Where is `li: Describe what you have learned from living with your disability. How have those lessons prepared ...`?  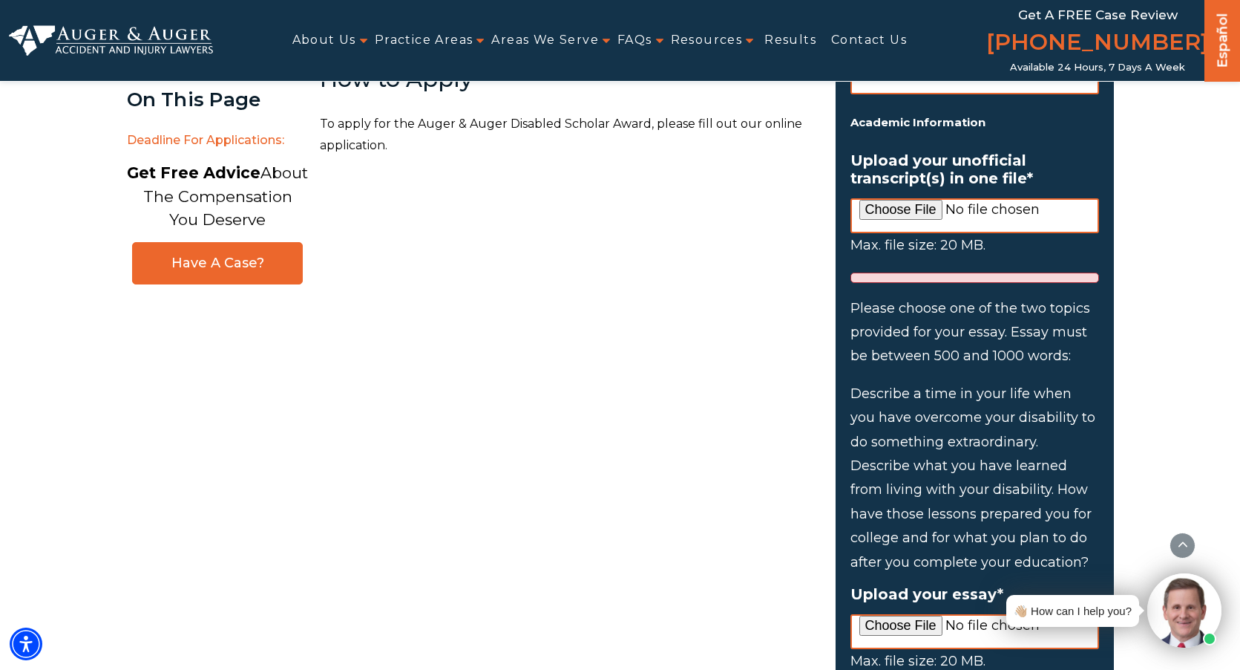
li: Describe what you have learned from living with your disability. How have those lessons prepared ... is located at coordinates (975, 514).